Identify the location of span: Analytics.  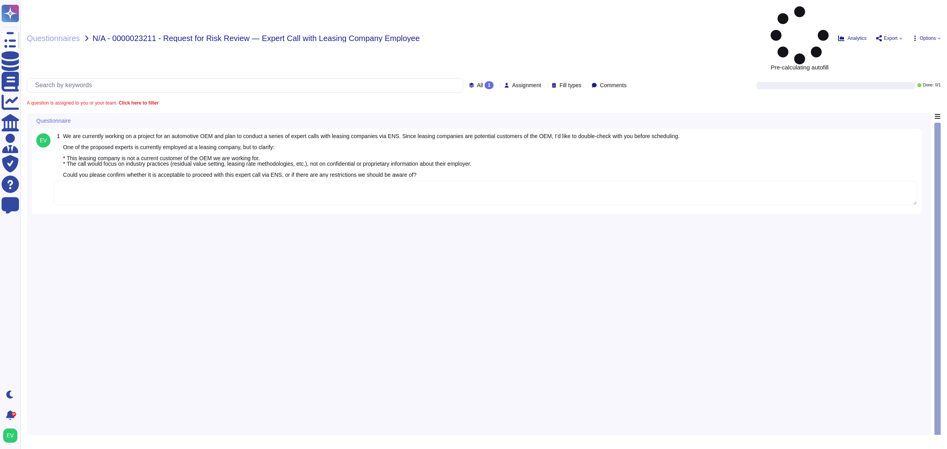
(857, 38).